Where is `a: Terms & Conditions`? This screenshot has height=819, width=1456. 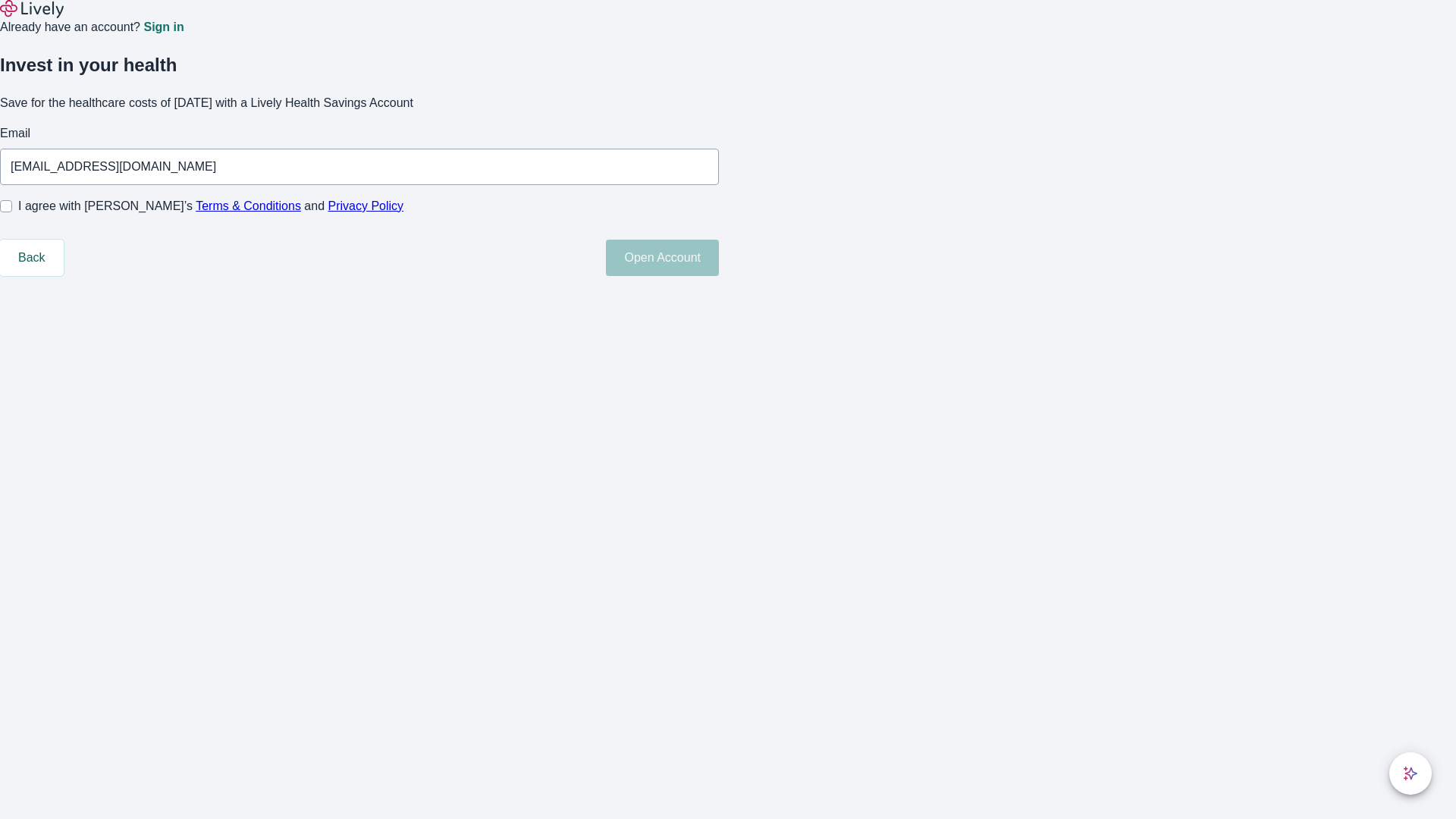
a: Terms & Conditions is located at coordinates (248, 205).